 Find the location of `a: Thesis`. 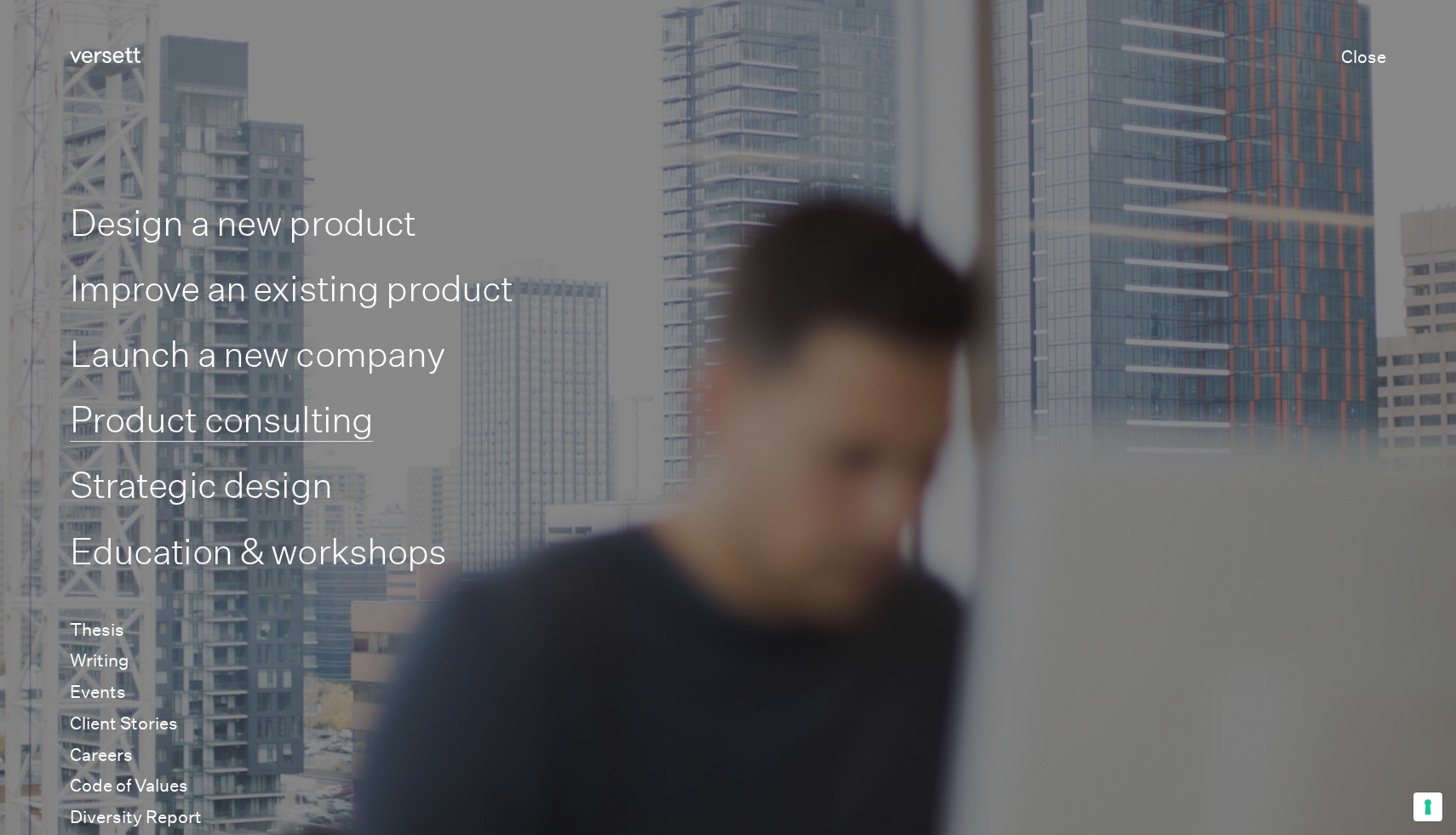

a: Thesis is located at coordinates (97, 631).